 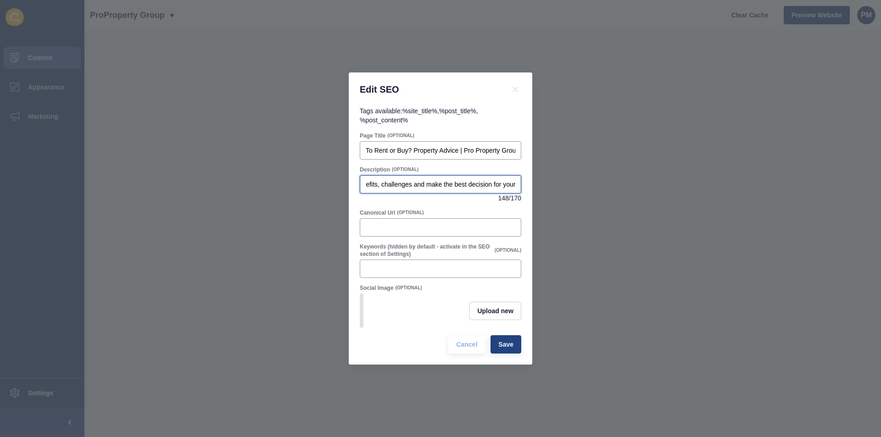 What do you see at coordinates (377, 213) in the screenshot?
I see `label: Canonical Url` at bounding box center [377, 213].